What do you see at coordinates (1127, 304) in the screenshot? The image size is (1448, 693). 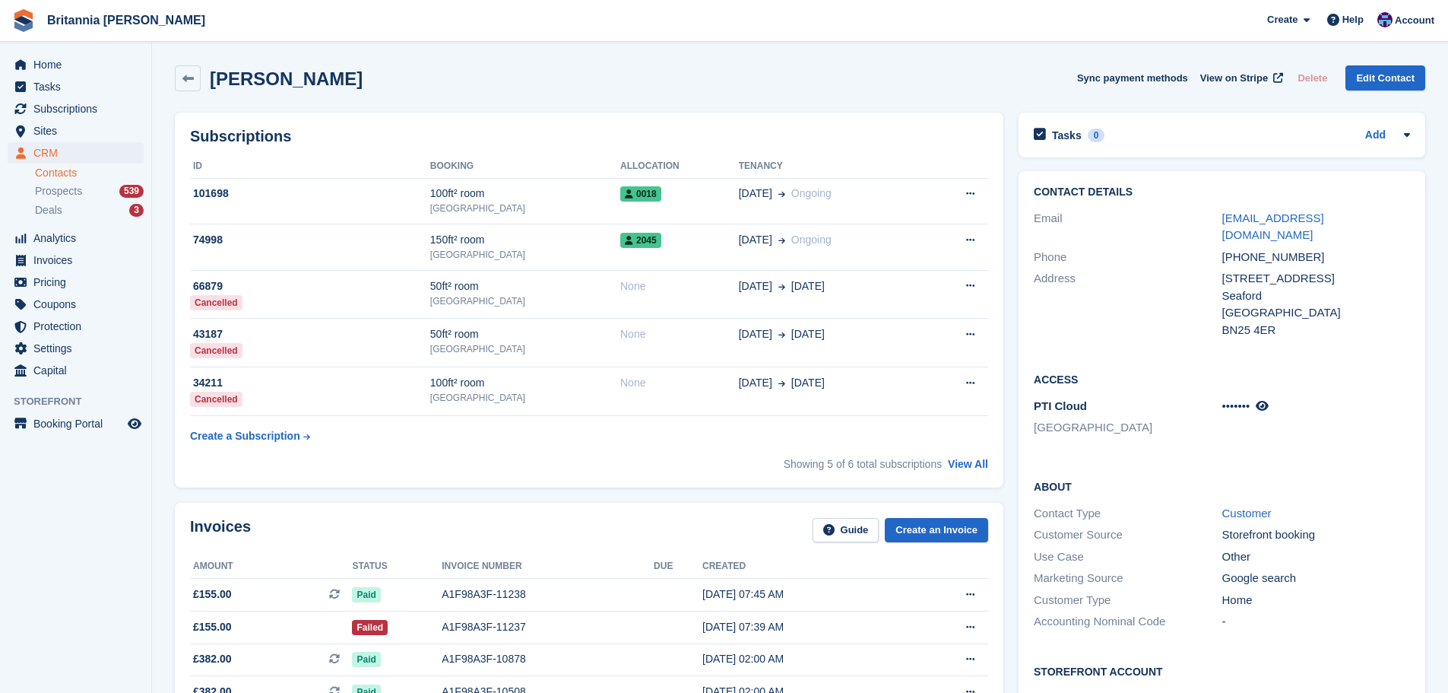 I see `div: Address` at bounding box center [1127, 304].